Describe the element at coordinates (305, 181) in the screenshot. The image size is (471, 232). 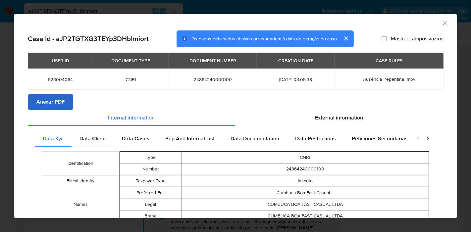
I see `td: Inscrito` at that location.